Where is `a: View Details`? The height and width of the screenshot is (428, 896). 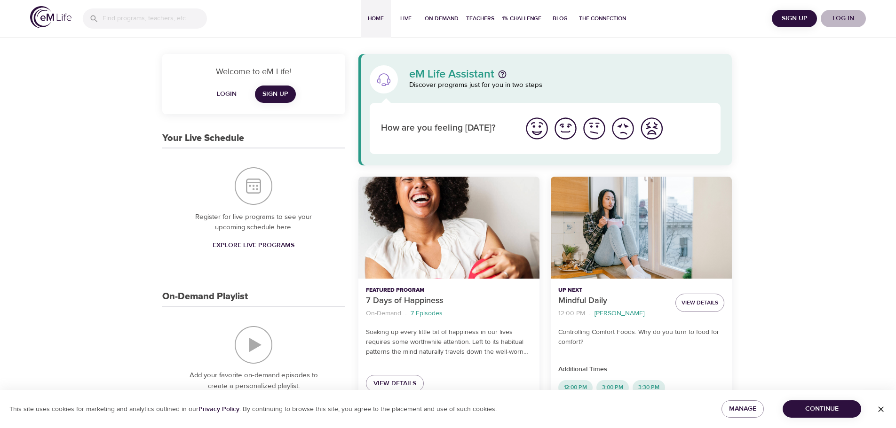
a: View Details is located at coordinates (394, 384).